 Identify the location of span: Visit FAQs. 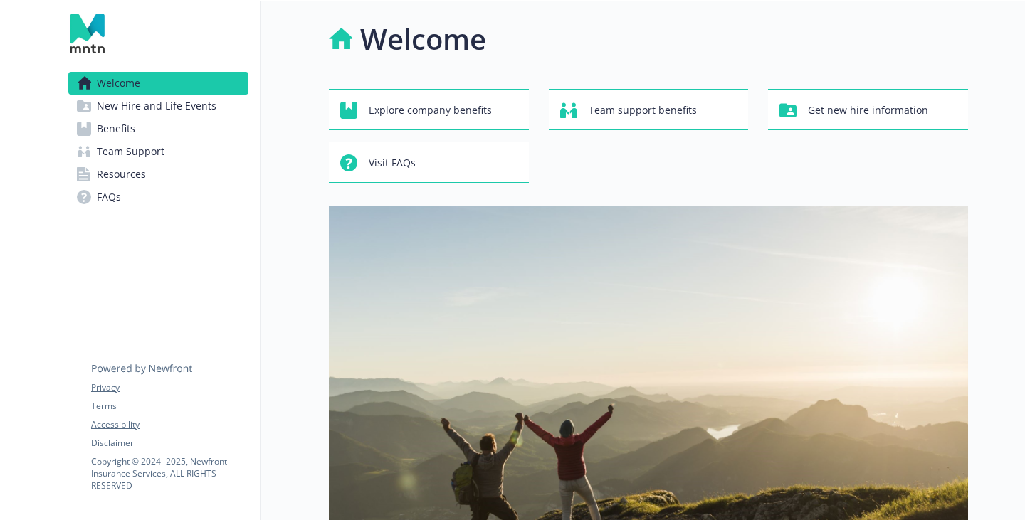
(392, 163).